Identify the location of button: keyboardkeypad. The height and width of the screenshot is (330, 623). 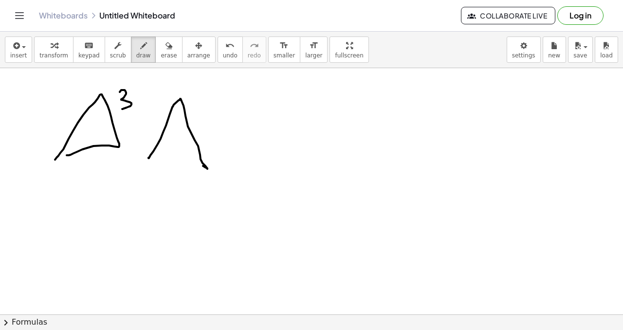
(89, 50).